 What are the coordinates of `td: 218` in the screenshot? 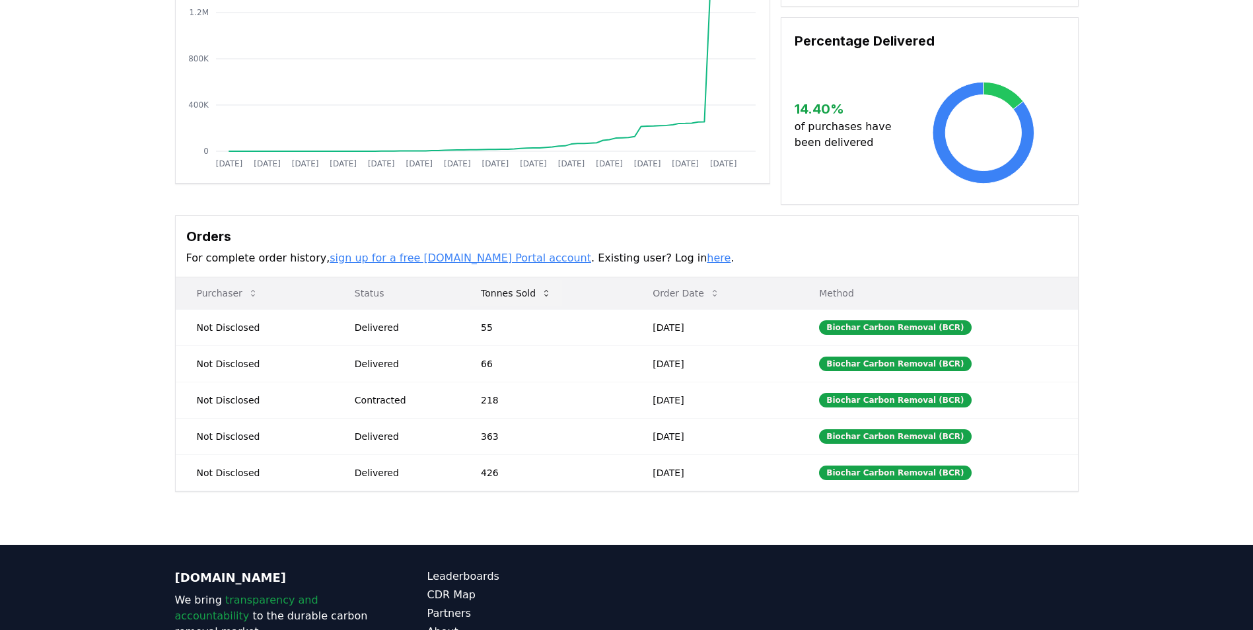 It's located at (546, 400).